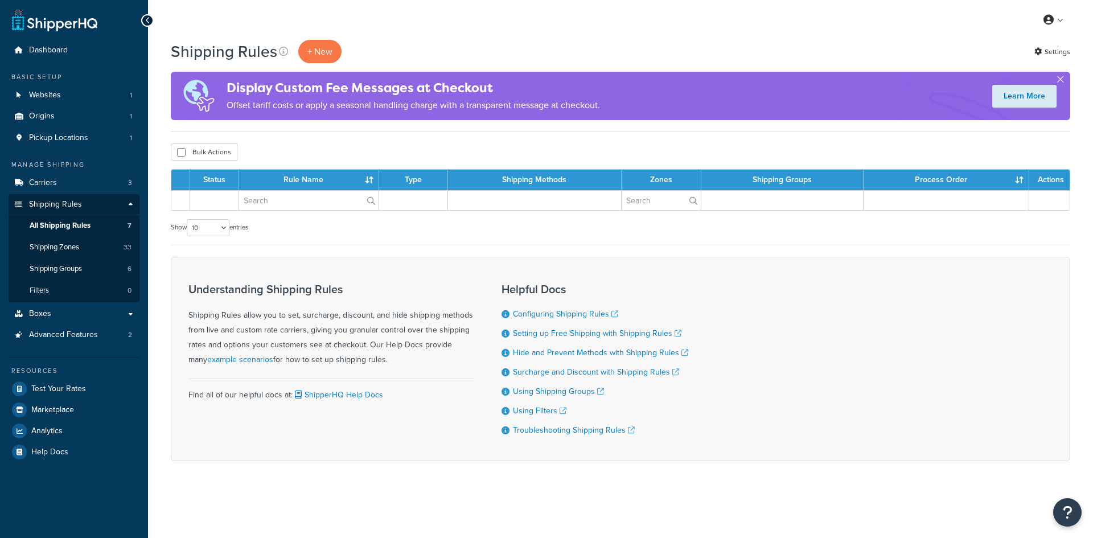 Image resolution: width=1093 pixels, height=538 pixels. What do you see at coordinates (74, 50) in the screenshot?
I see `a: Dashboard` at bounding box center [74, 50].